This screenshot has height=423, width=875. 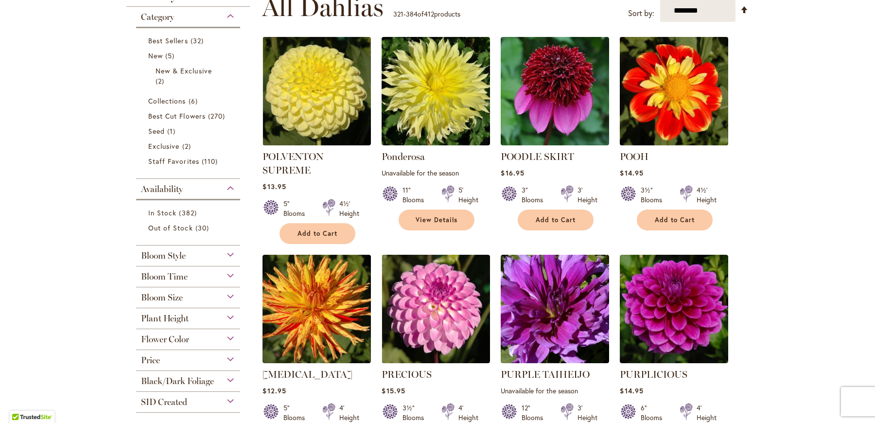 What do you see at coordinates (171, 228) in the screenshot?
I see `span: Out of Stock` at bounding box center [171, 228].